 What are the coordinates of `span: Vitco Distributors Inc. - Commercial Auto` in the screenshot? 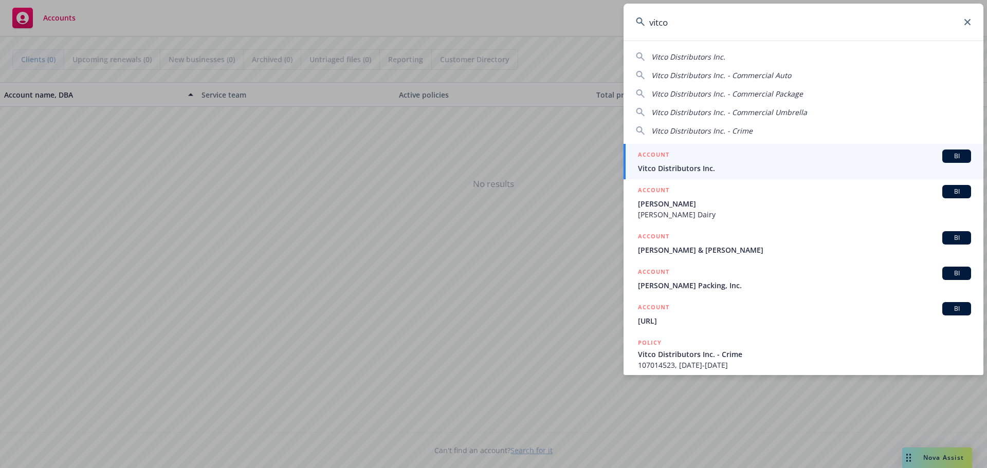 It's located at (721, 75).